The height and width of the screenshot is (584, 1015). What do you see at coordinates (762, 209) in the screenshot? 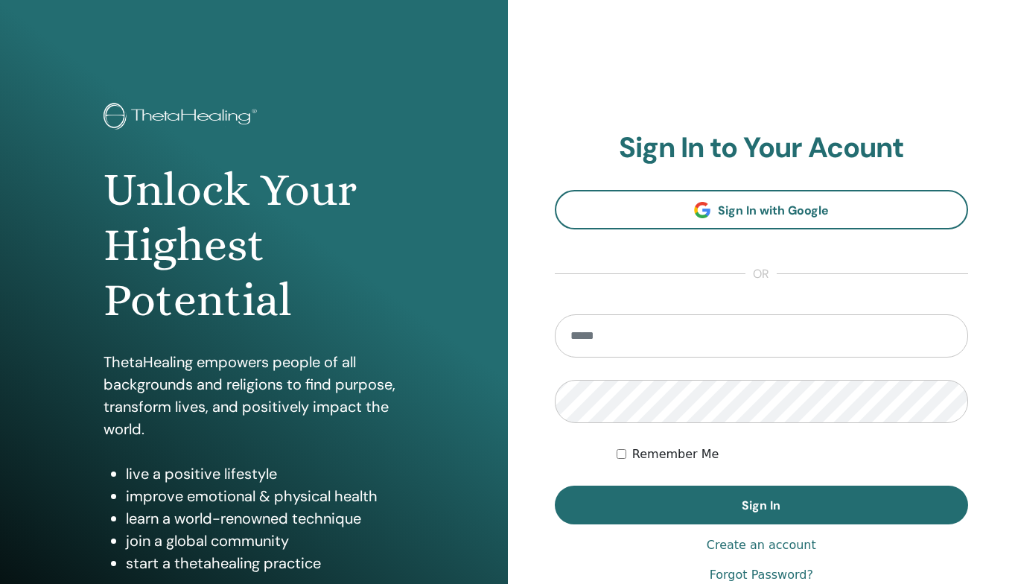
I see `a: Sign In with Google` at bounding box center [762, 209].